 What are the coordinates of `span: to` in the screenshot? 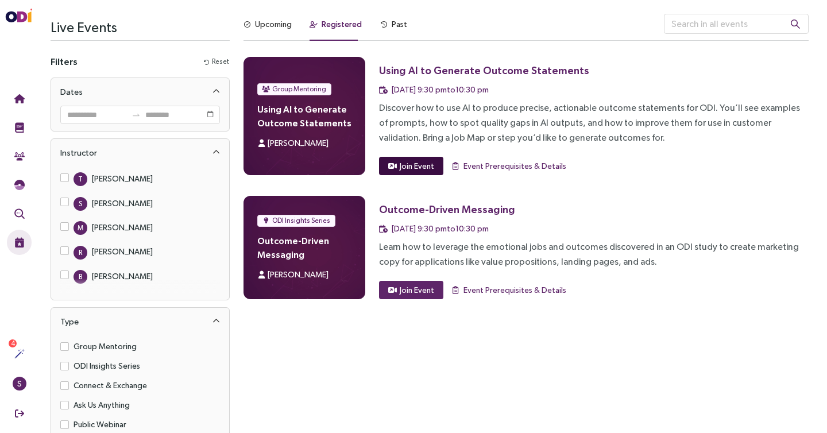 It's located at (136, 115).